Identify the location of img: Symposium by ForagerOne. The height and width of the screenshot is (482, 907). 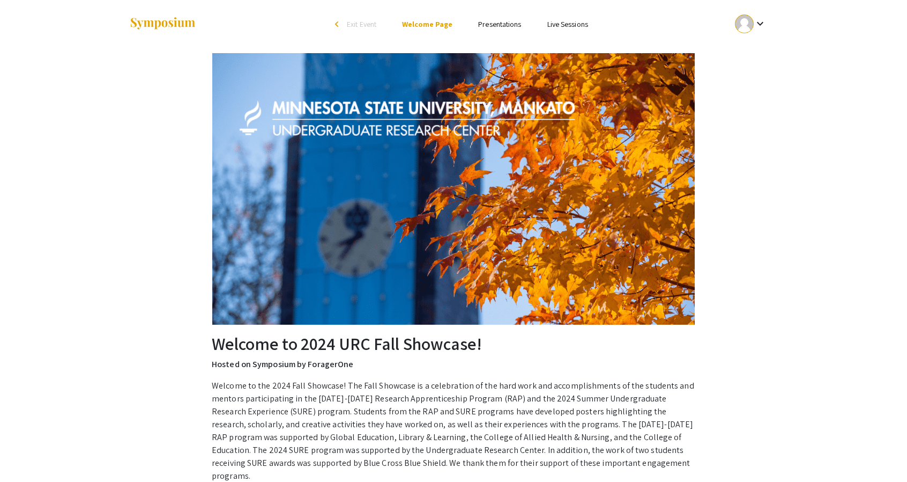
(162, 24).